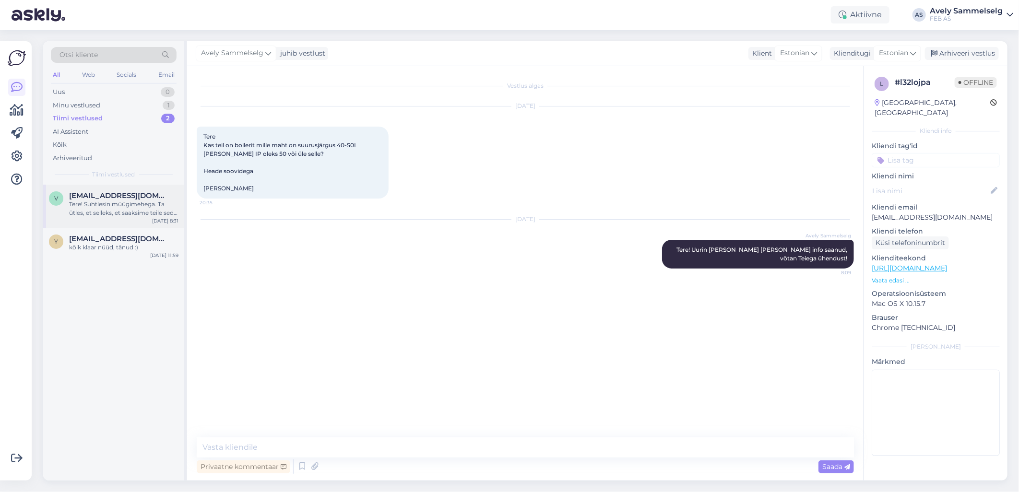 The width and height of the screenshot is (1019, 492). What do you see at coordinates (72, 158) in the screenshot?
I see `div: Arhiveeritud` at bounding box center [72, 158].